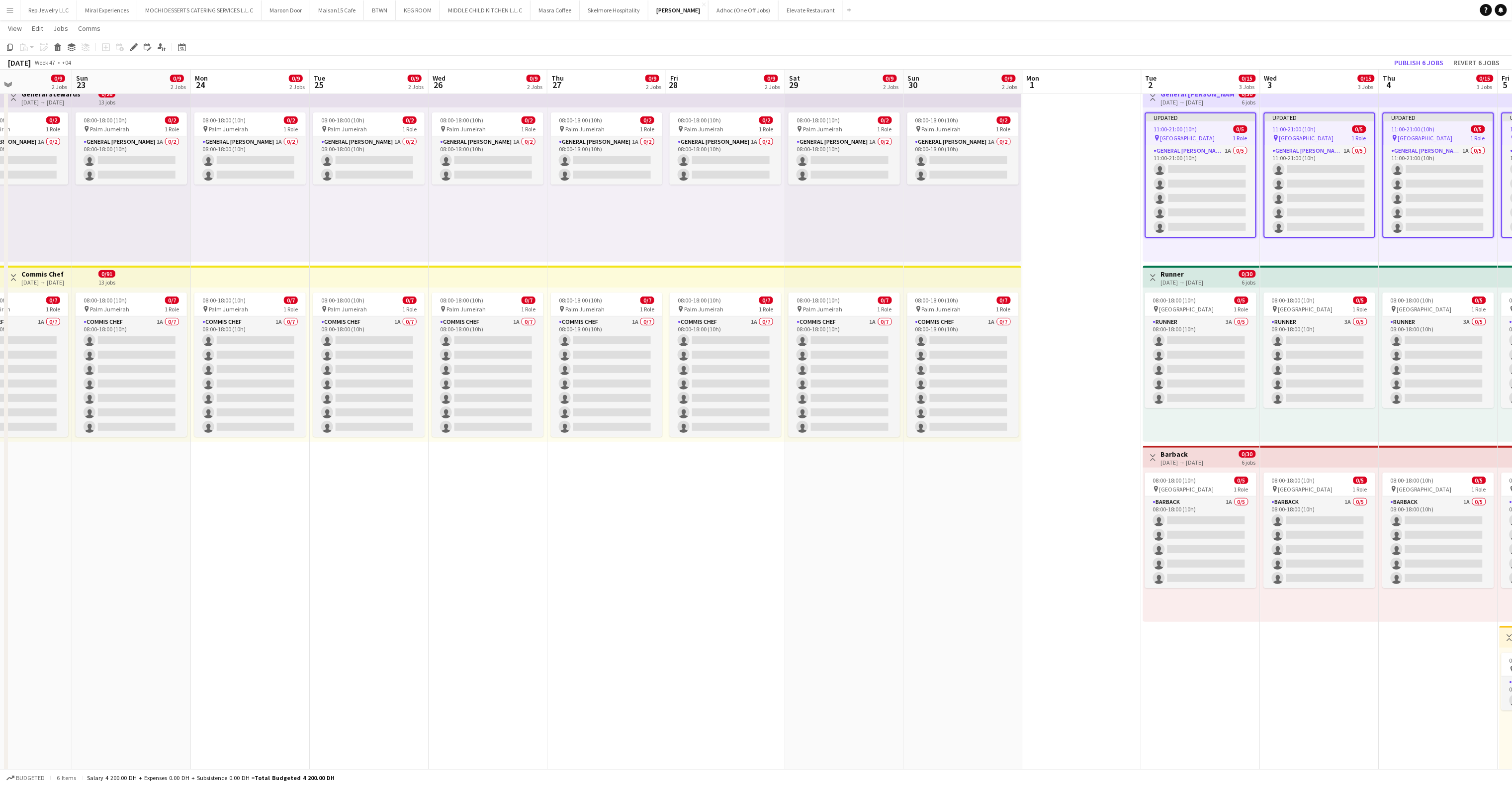 Image resolution: width=1512 pixels, height=786 pixels. Describe the element at coordinates (1413, 129) in the screenshot. I see `span: 11:00-21:00 (10h)` at that location.